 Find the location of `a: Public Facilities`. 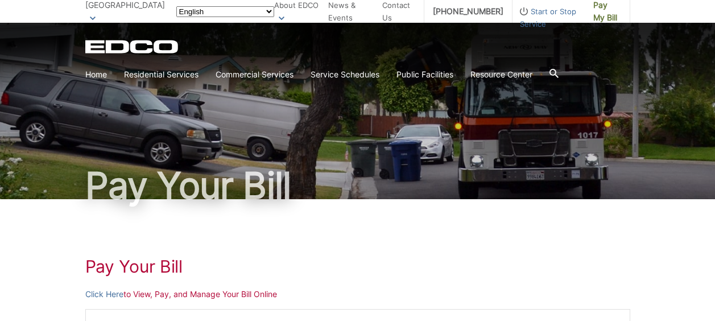

a: Public Facilities is located at coordinates (425, 75).